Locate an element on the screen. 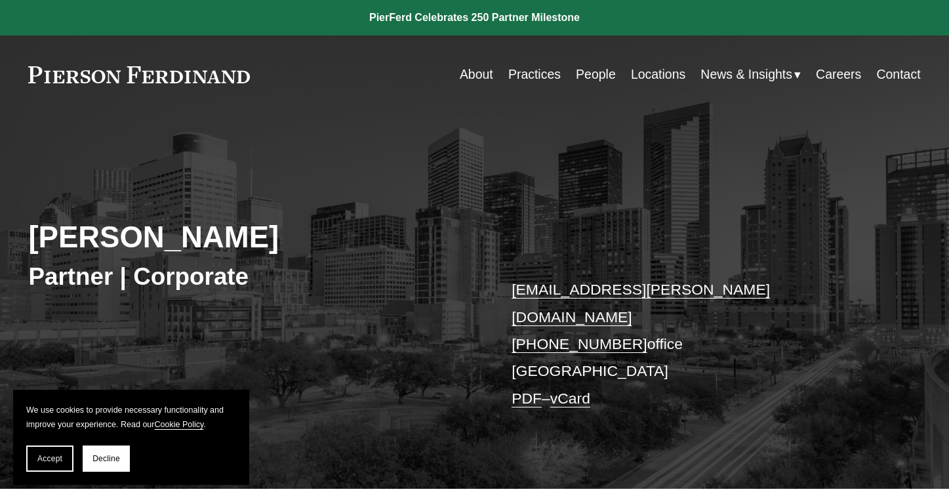  p: We use cookies to provide necessary functionality and improve your experience. Read our . is located at coordinates (131, 417).